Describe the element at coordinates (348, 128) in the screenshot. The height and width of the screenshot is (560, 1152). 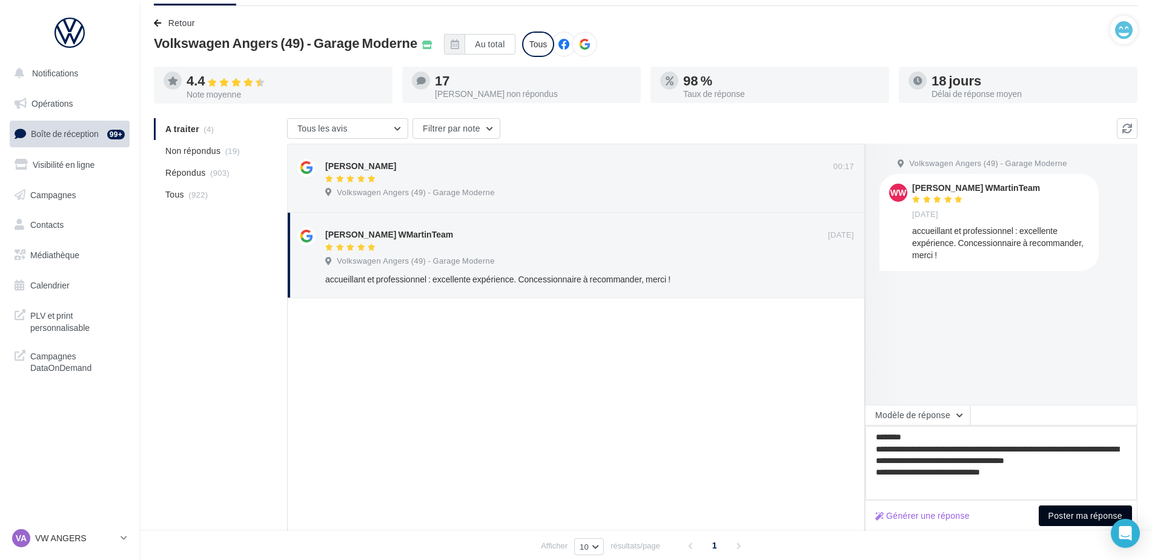
I see `button: Tous les avis` at that location.